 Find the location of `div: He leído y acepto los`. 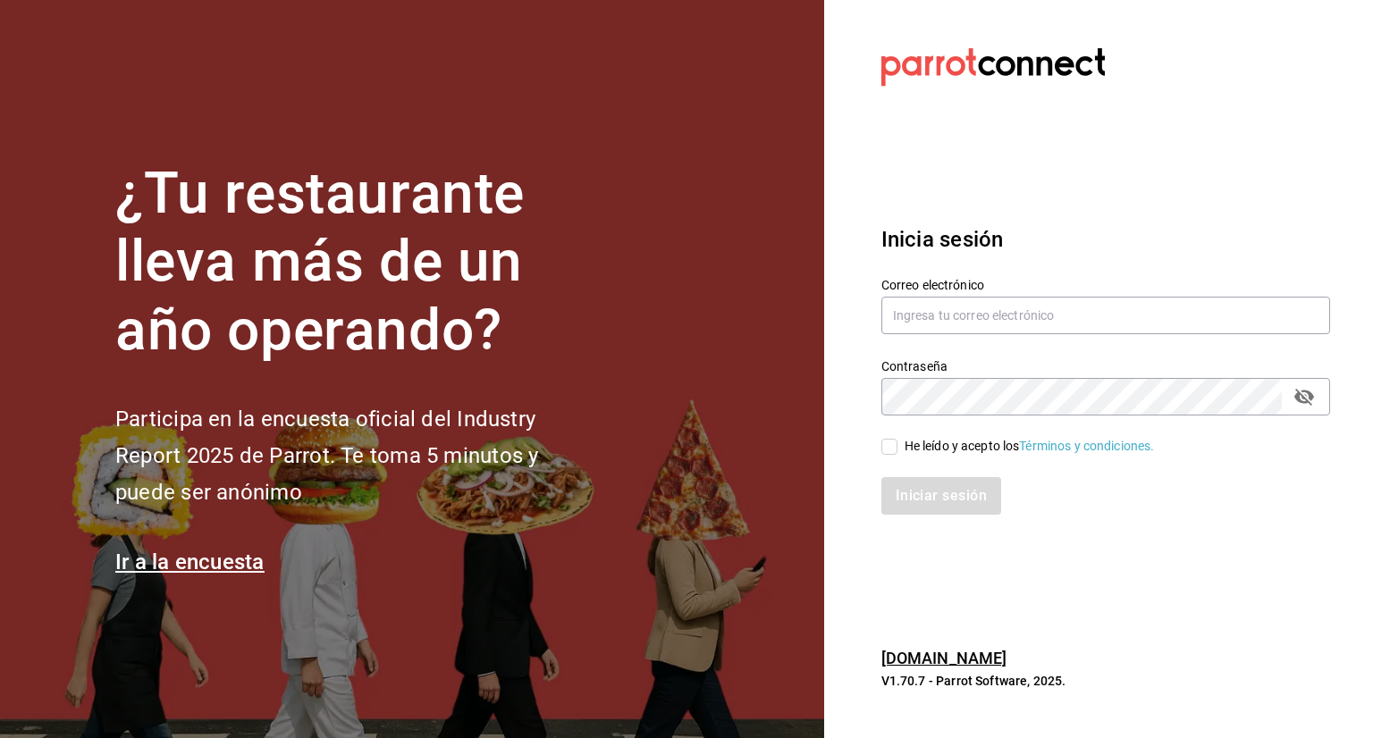

div: He leído y acepto los is located at coordinates (1030, 446).